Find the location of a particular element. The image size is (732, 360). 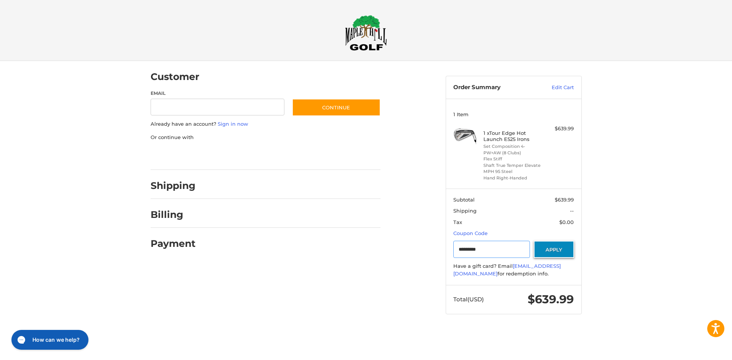

div: $639.99 is located at coordinates (558, 129).